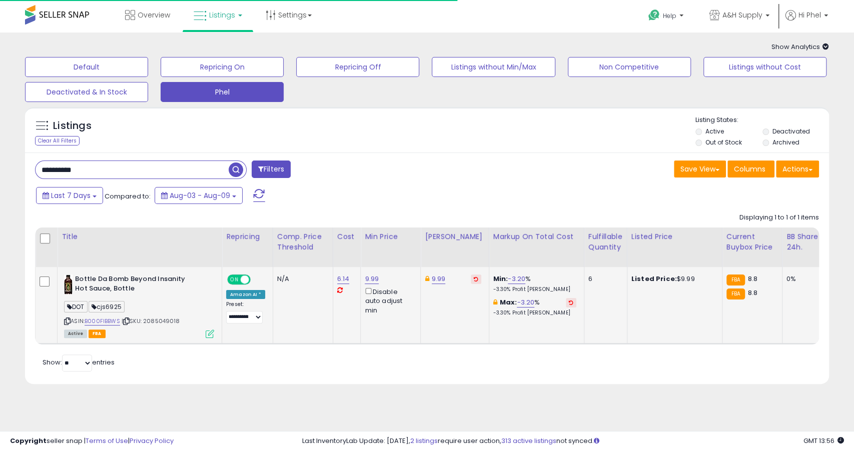 This screenshot has height=451, width=854. What do you see at coordinates (752, 242) in the screenshot?
I see `div: Current Buybox Price` at bounding box center [752, 242].